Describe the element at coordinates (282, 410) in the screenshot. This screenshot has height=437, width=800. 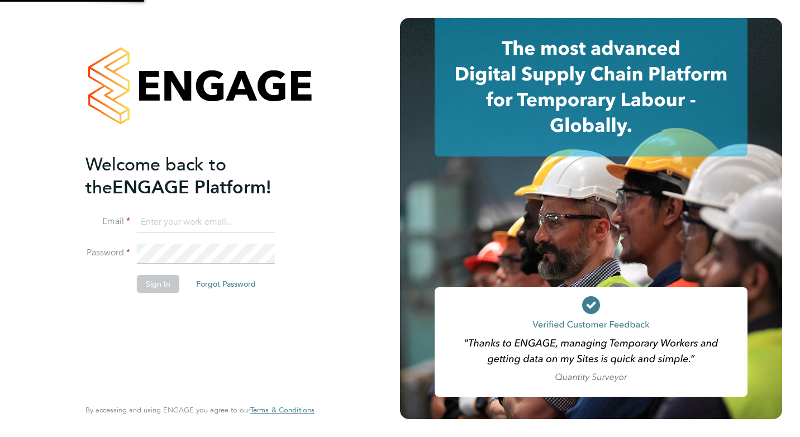
I see `span: Terms & Conditions` at that location.